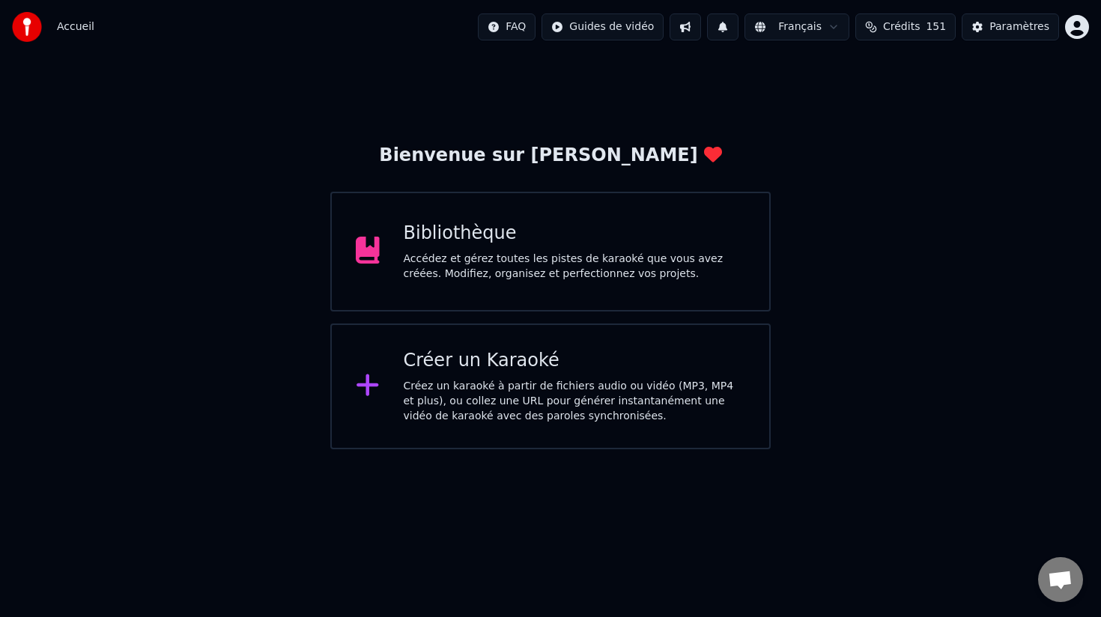 This screenshot has width=1101, height=617. What do you see at coordinates (575, 361) in the screenshot?
I see `div: Créer un Karaoké` at bounding box center [575, 361].